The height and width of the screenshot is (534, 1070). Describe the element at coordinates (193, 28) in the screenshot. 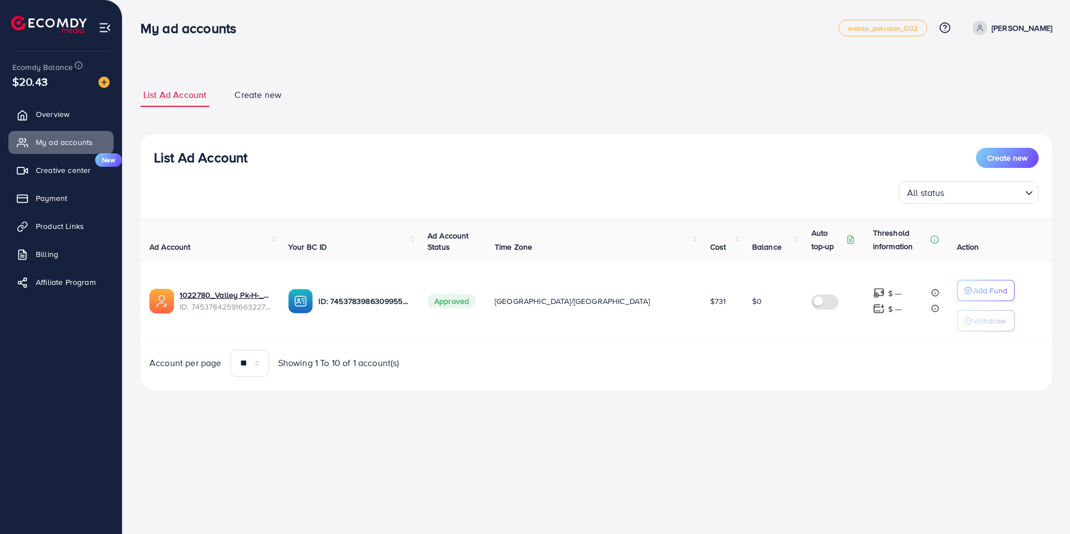

I see `h3: My ad accounts` at that location.